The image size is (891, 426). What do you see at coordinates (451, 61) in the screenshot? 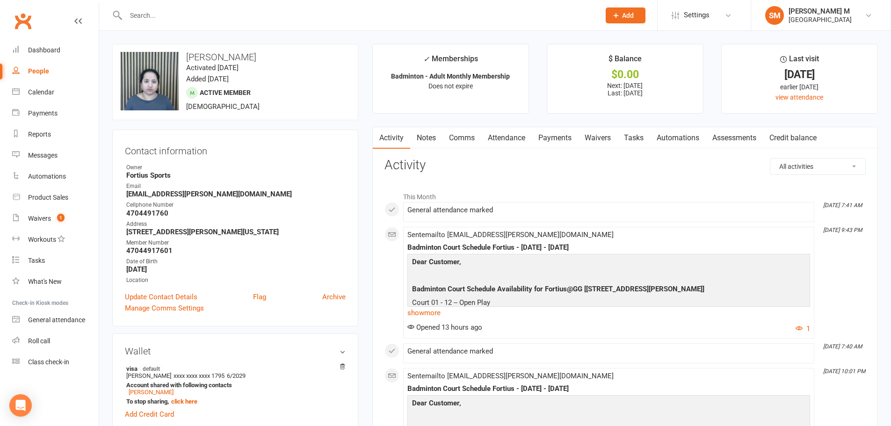
I see `div: Memberships` at bounding box center [451, 61].